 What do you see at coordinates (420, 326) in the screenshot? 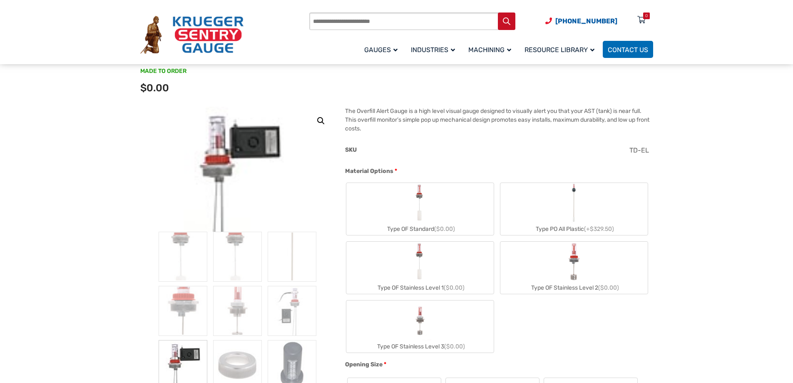
I see `label: Type OF Stainless Level 3` at bounding box center [420, 326].